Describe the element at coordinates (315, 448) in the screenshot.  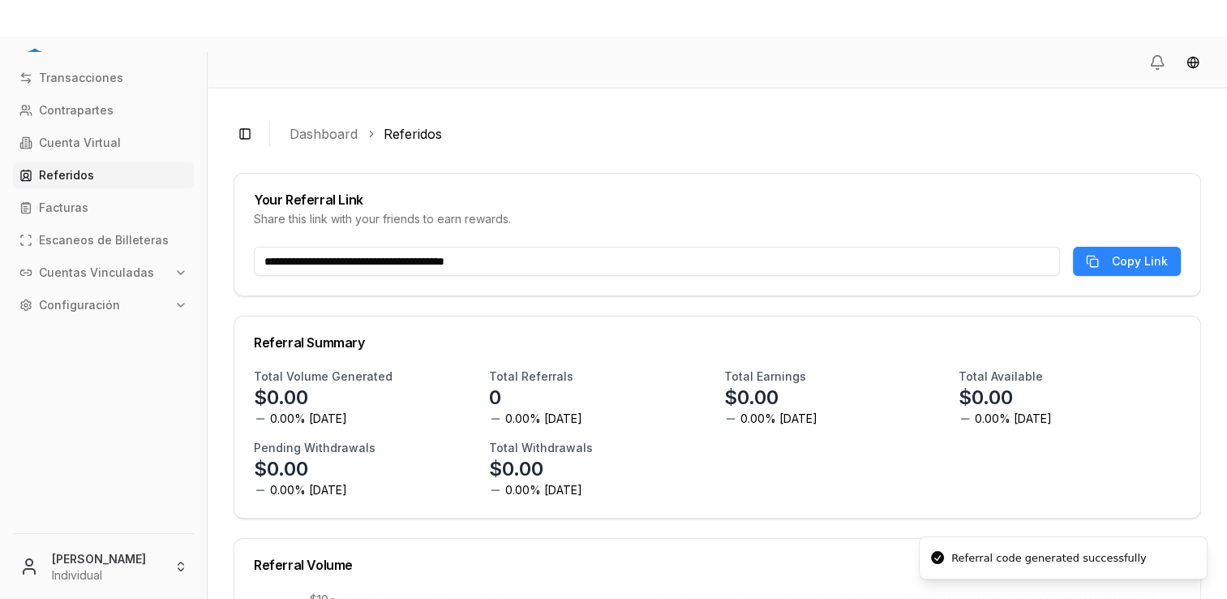
I see `h3: Pending Withdrawals` at that location.